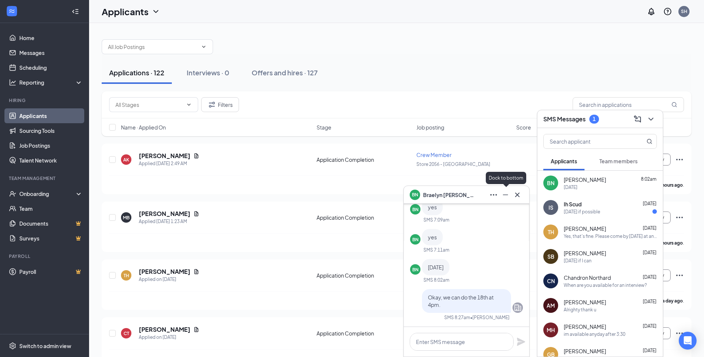  I want to click on svg: Analysis, so click(13, 82).